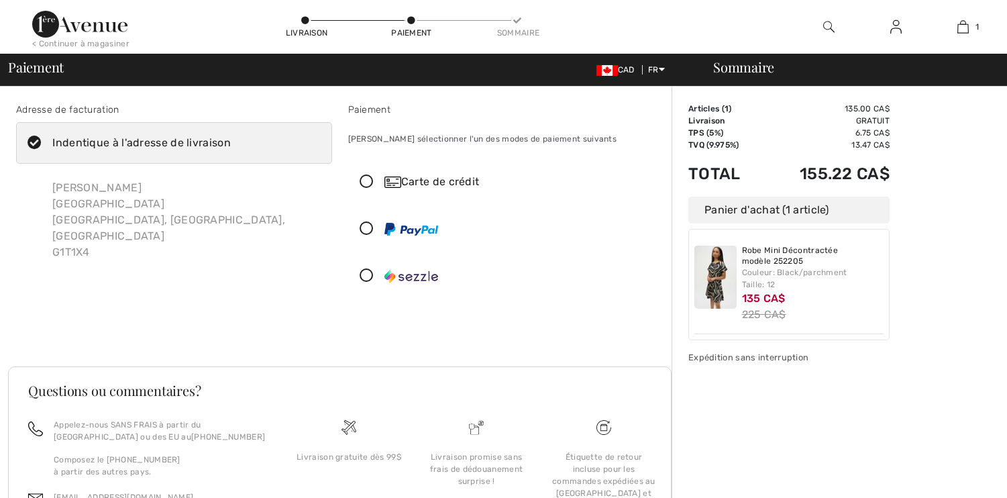 The image size is (1007, 498). Describe the element at coordinates (895, 27) in the screenshot. I see `img: Mes infos` at that location.